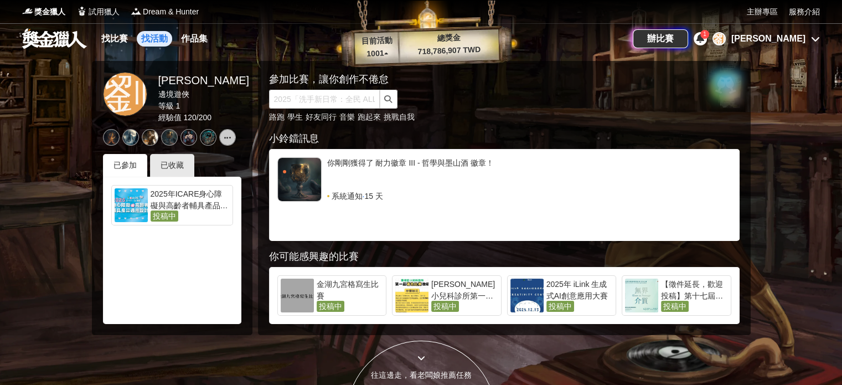 This screenshot has width=842, height=385. What do you see at coordinates (164, 12) in the screenshot?
I see `a: LogoDream & Hunter` at bounding box center [164, 12].